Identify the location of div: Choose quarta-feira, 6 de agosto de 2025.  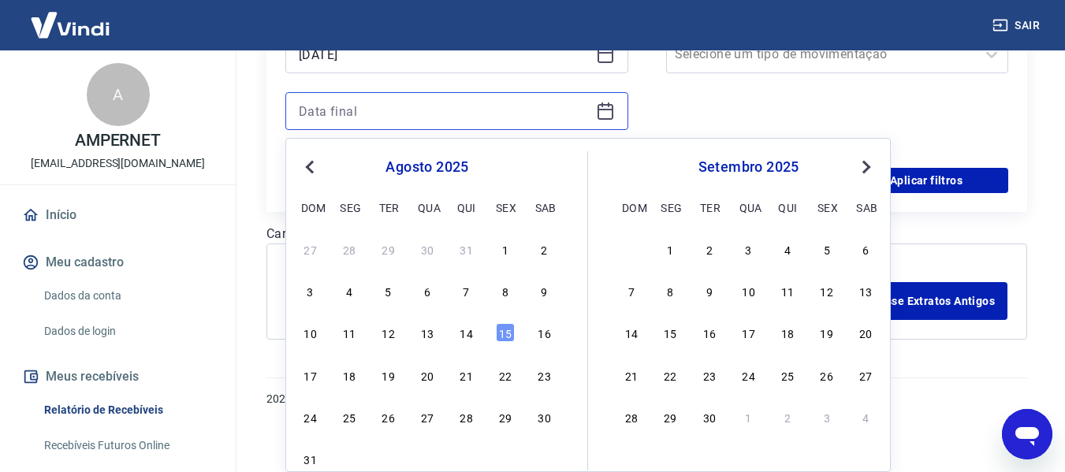
(427, 291).